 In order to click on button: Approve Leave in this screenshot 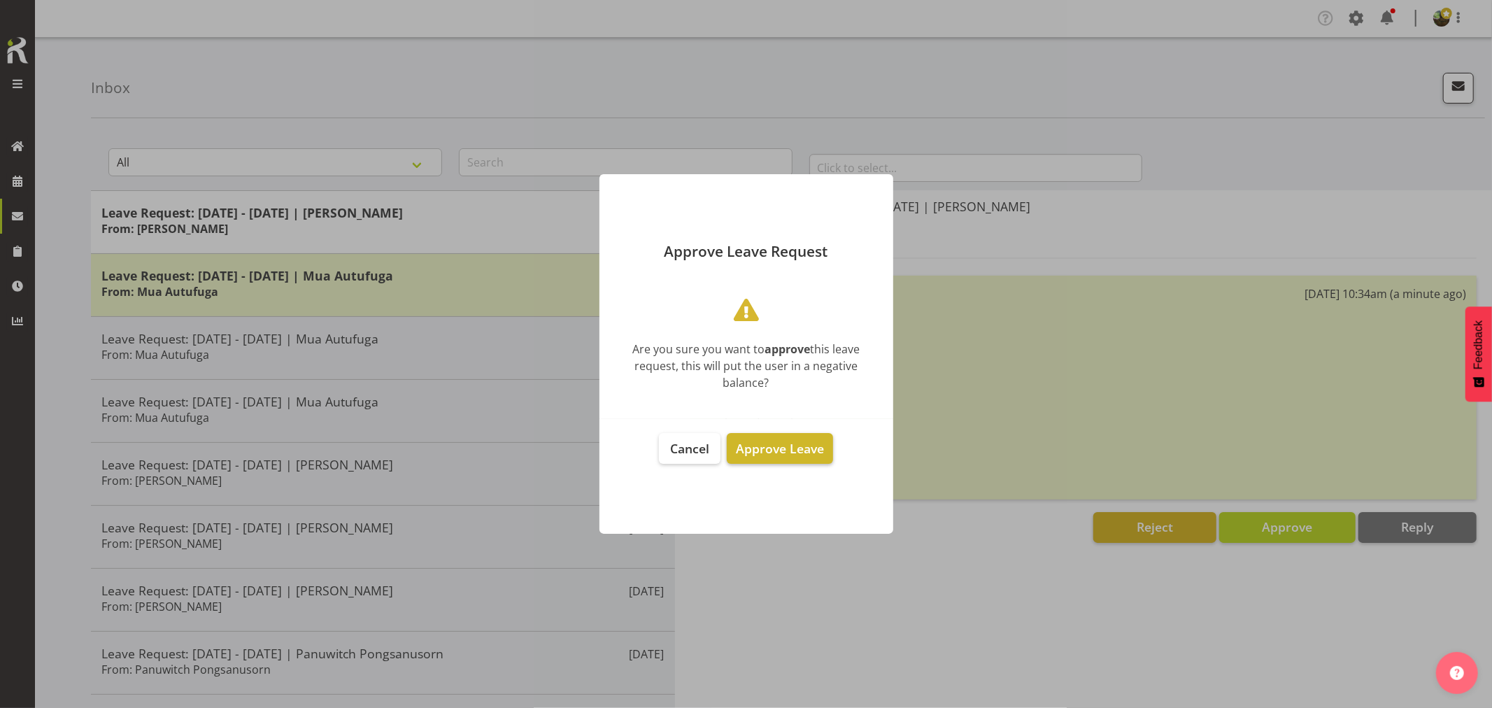, I will do `click(780, 448)`.